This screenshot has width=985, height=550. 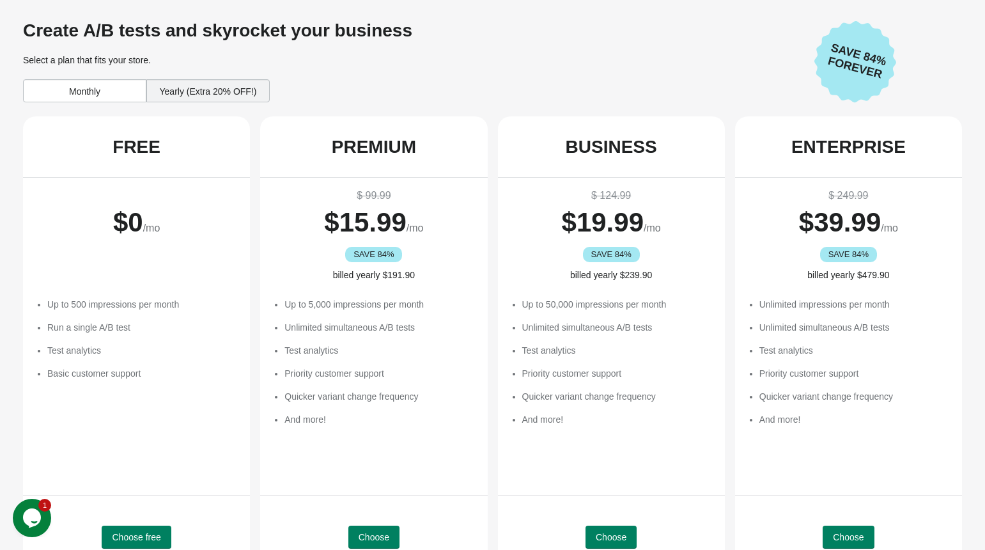 I want to click on div: PREMIUM, so click(x=374, y=147).